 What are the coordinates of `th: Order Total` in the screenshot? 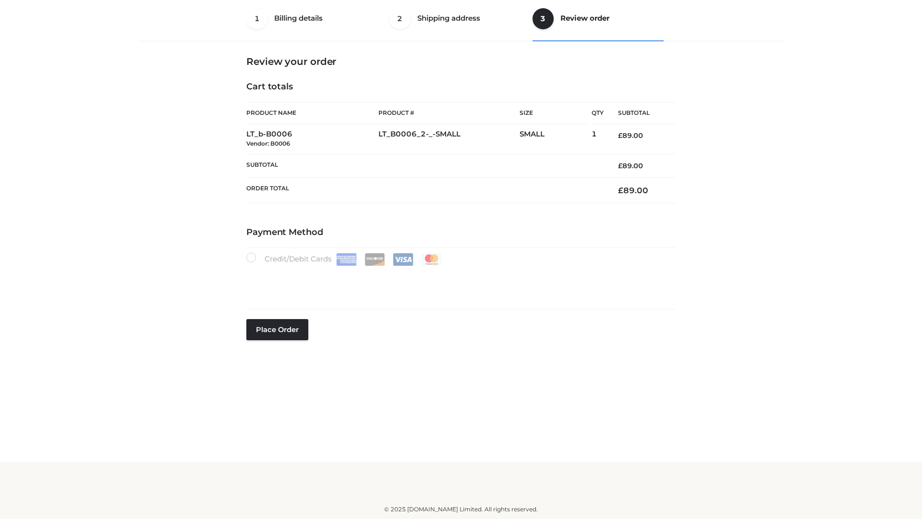 It's located at (425, 190).